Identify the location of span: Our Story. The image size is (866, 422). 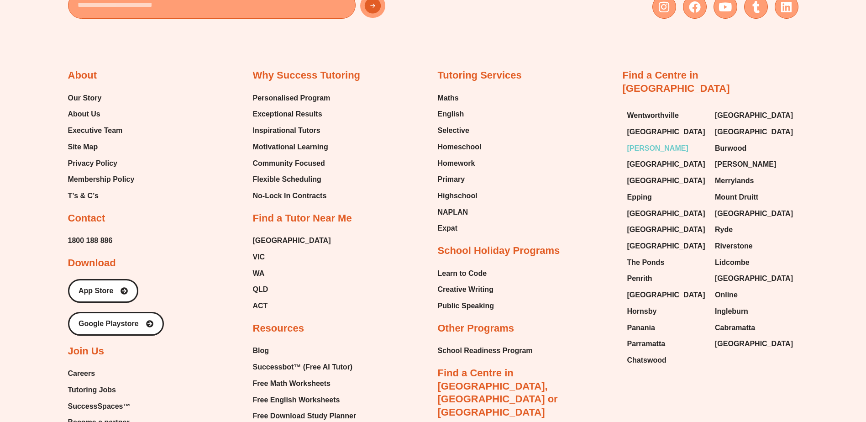
(85, 98).